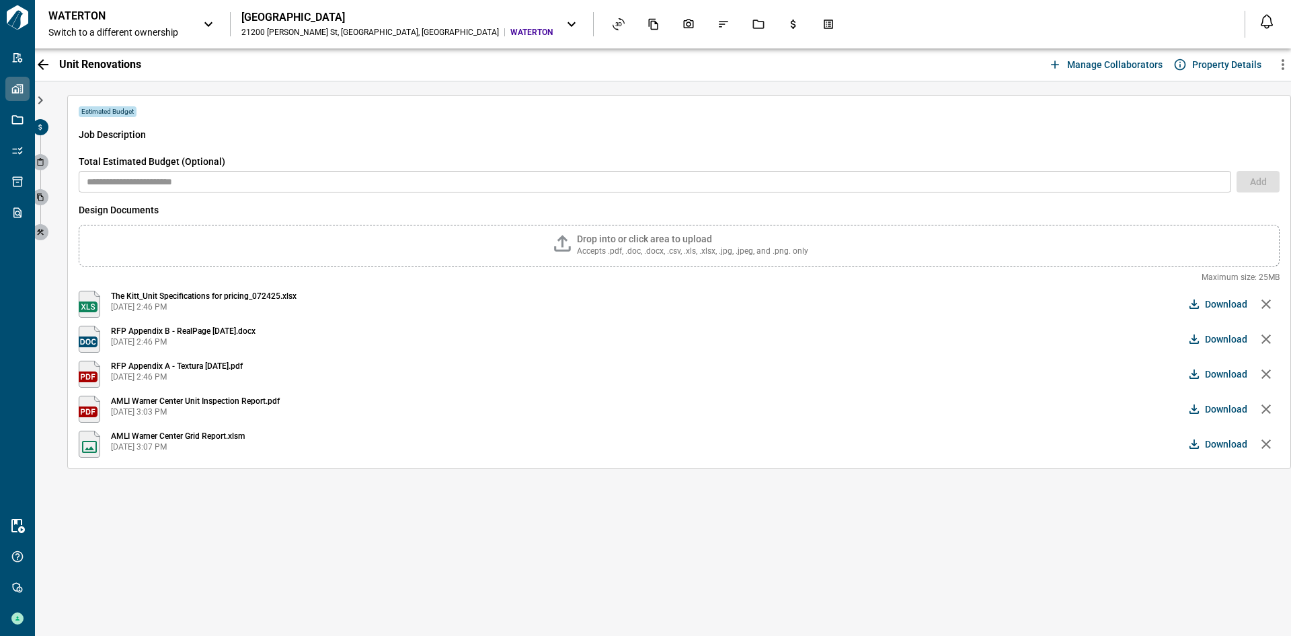  Describe the element at coordinates (100, 65) in the screenshot. I see `span: Unit Renovations` at that location.